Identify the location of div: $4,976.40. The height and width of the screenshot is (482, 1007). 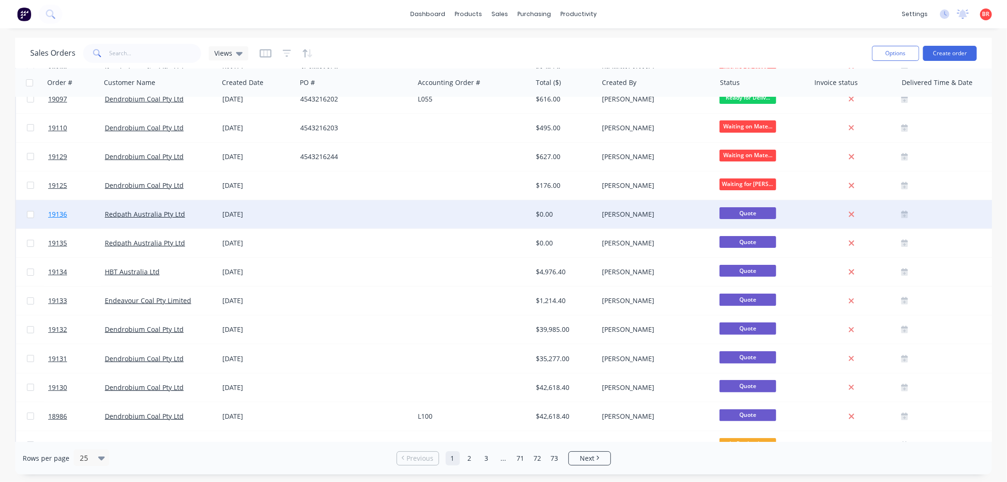
(564, 272).